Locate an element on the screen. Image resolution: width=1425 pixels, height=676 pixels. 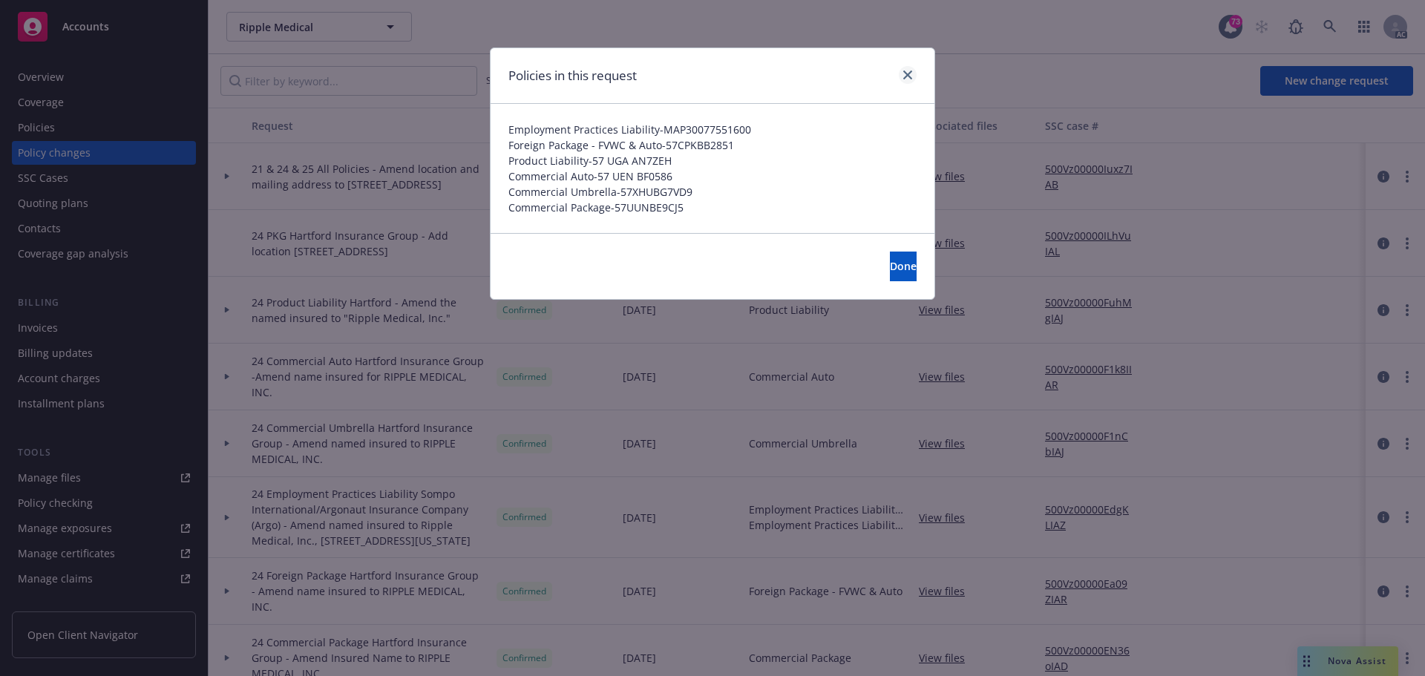
h1: Policies in this request is located at coordinates (572, 76).